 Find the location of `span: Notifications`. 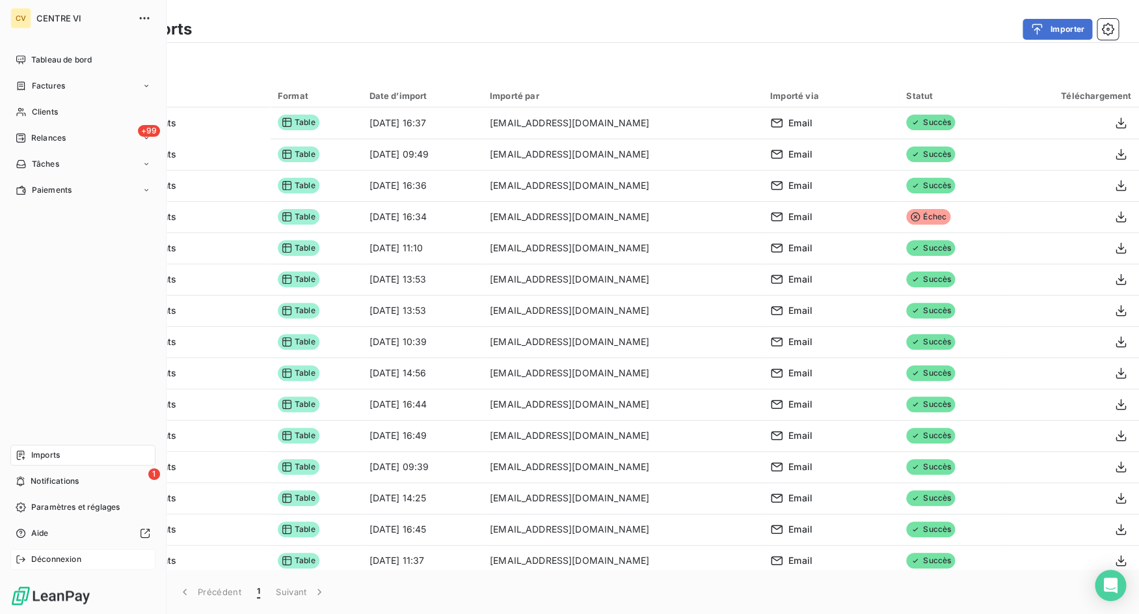

span: Notifications is located at coordinates (55, 481).